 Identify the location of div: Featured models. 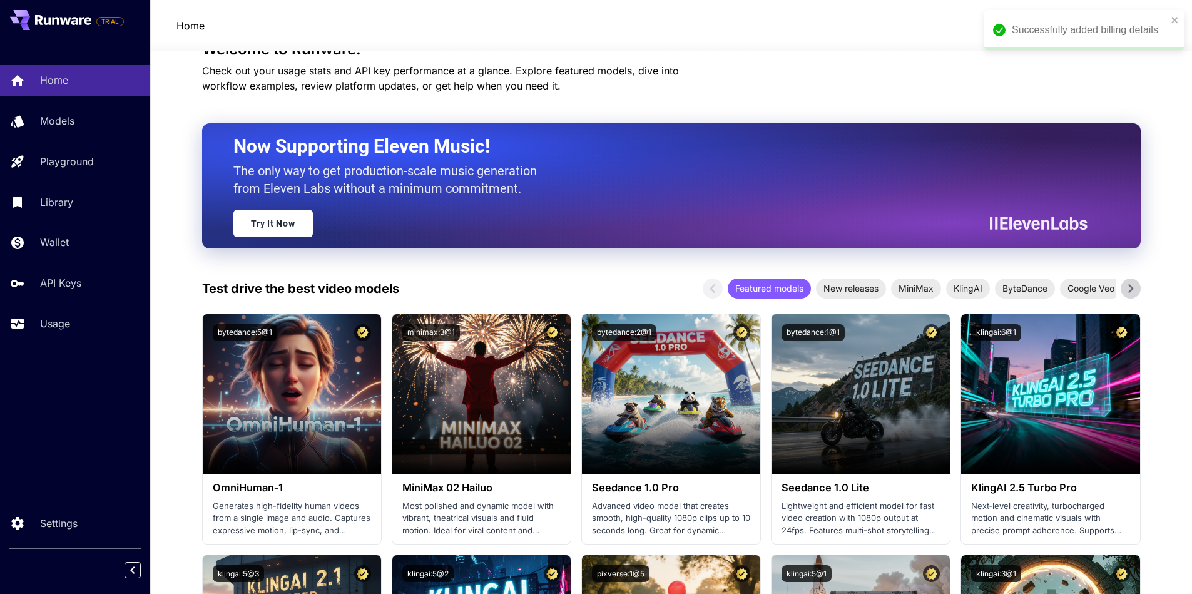
(769, 288).